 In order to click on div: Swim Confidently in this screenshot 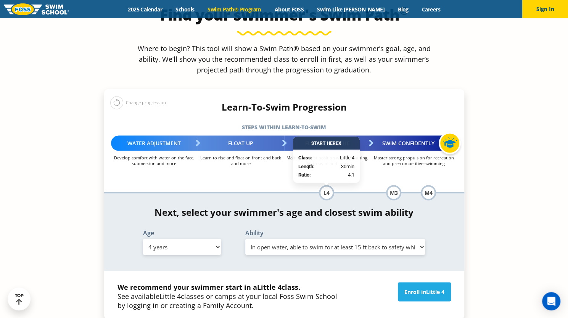, I will do `click(414, 143)`.